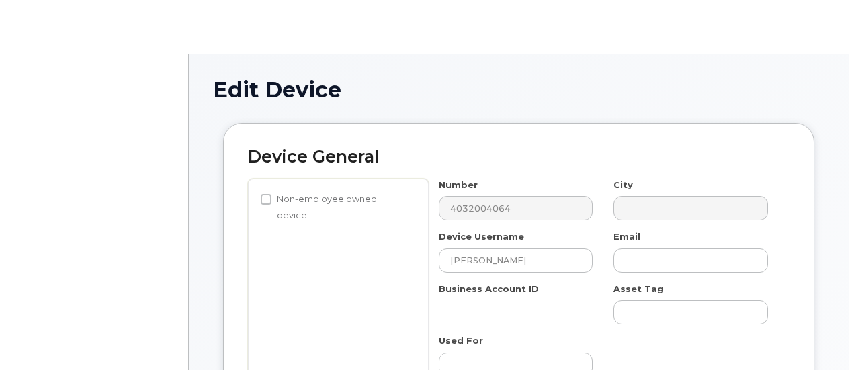 The image size is (856, 370). Describe the element at coordinates (458, 185) in the screenshot. I see `label: Number` at that location.